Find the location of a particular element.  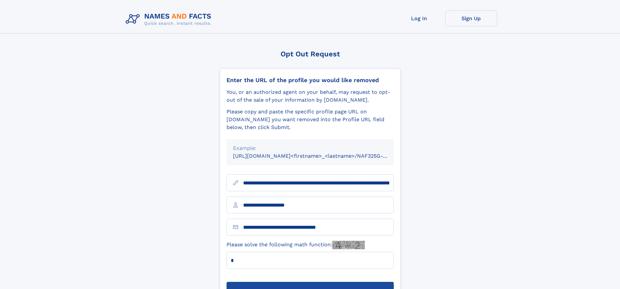

div: You, or an authorized agent on your behalf, may request to opt-out of the sale of your informatio... is located at coordinates (310, 96).